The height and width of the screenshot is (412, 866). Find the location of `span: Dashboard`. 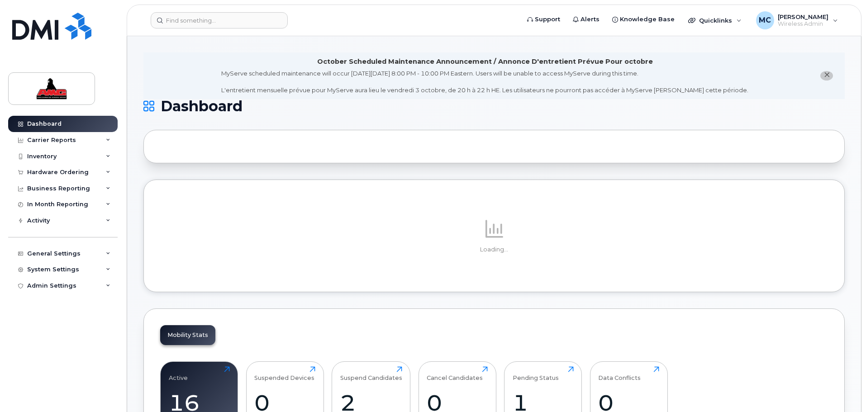

span: Dashboard is located at coordinates (201, 106).